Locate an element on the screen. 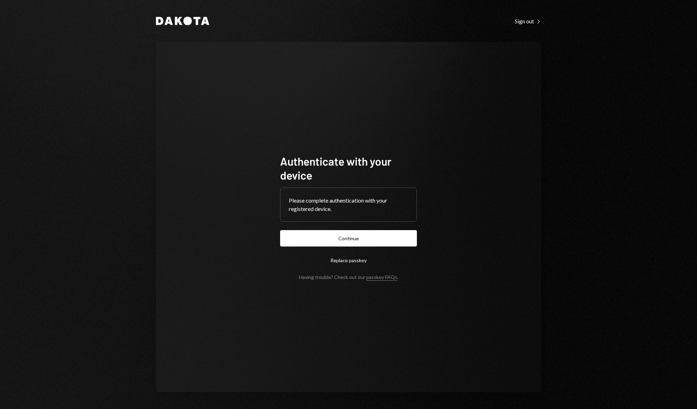 The image size is (697, 409). button: Replace passkey is located at coordinates (349, 260).